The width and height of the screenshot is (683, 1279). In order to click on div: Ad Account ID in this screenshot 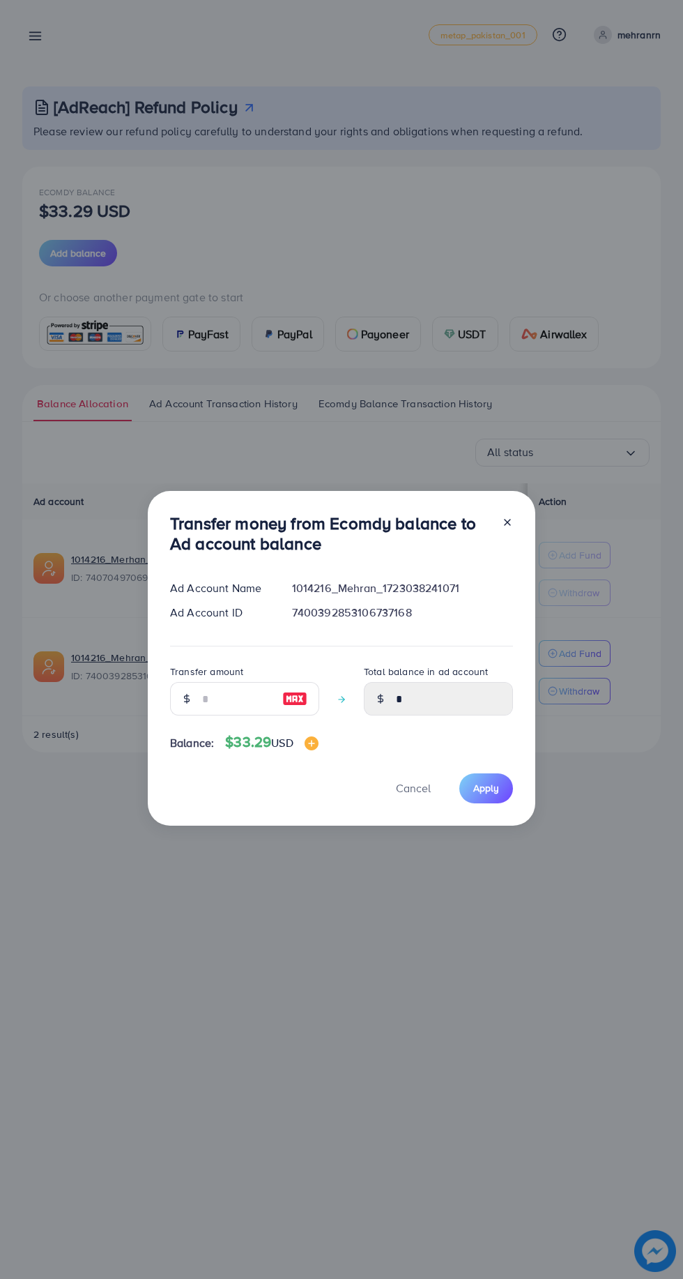, I will do `click(220, 612)`.